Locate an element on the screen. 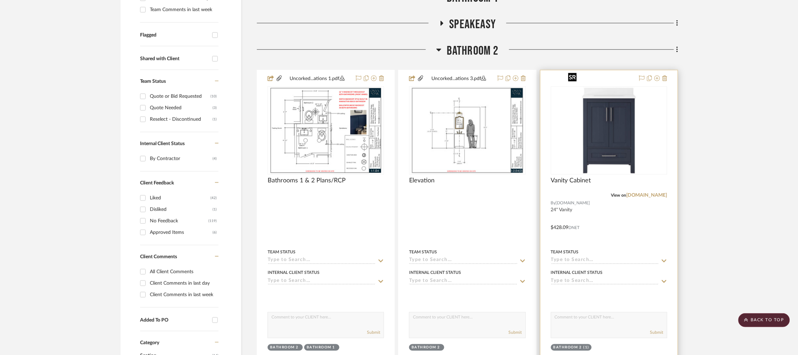 This screenshot has height=355, width=798. div: (4) is located at coordinates (215, 159).